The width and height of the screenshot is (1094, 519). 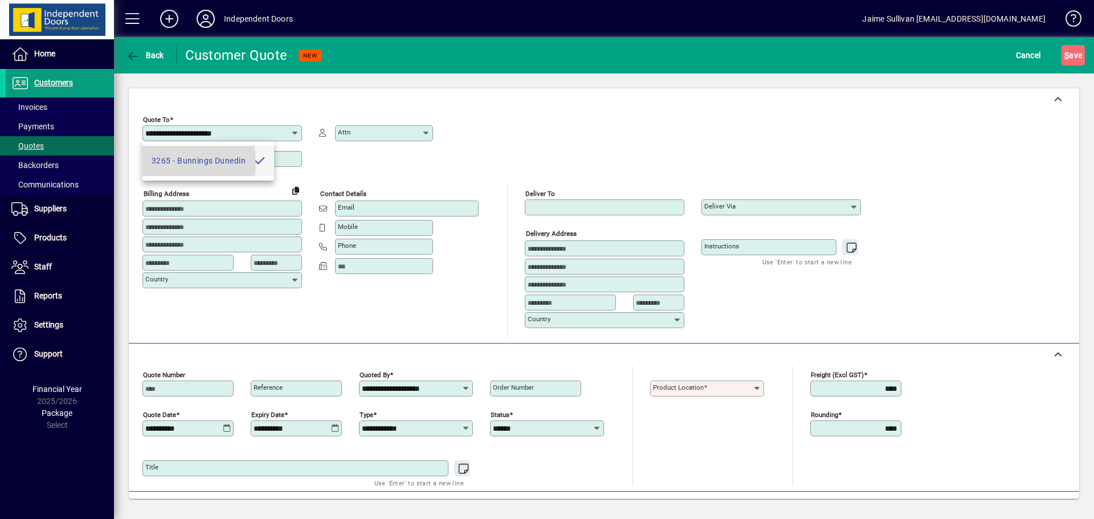 I want to click on span: Product, so click(x=1025, y=507).